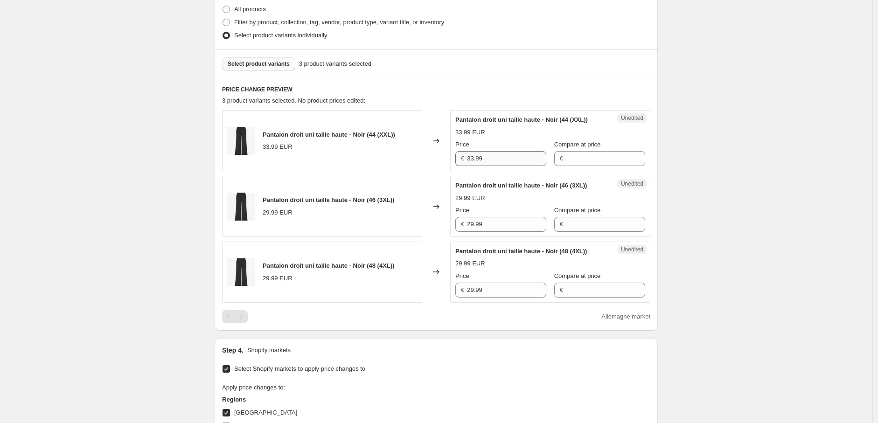 The image size is (878, 423). I want to click on span: Filter by product, collection, tag, vendor, product type, variant title, or inventory, so click(339, 22).